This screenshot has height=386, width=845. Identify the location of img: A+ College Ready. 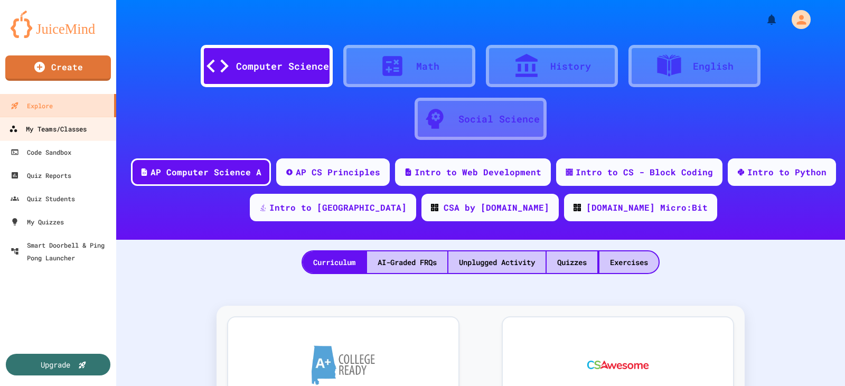
(343, 365).